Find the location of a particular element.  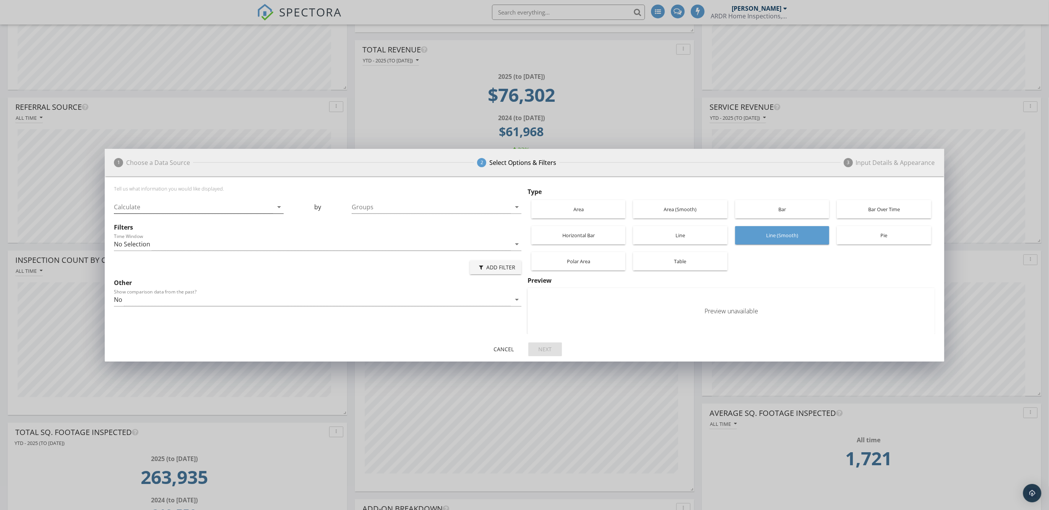

div: Choose a Data Source is located at coordinates (158, 163).